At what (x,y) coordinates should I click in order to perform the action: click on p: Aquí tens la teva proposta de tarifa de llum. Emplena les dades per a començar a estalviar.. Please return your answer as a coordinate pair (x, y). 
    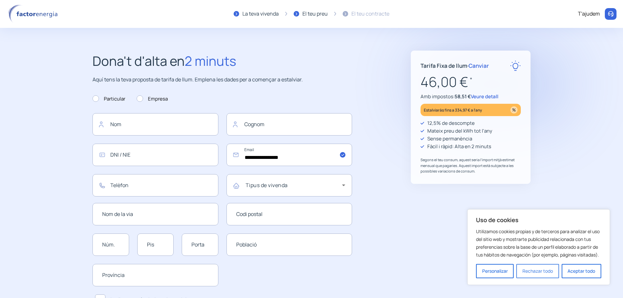
    Looking at the image, I should click on (222, 80).